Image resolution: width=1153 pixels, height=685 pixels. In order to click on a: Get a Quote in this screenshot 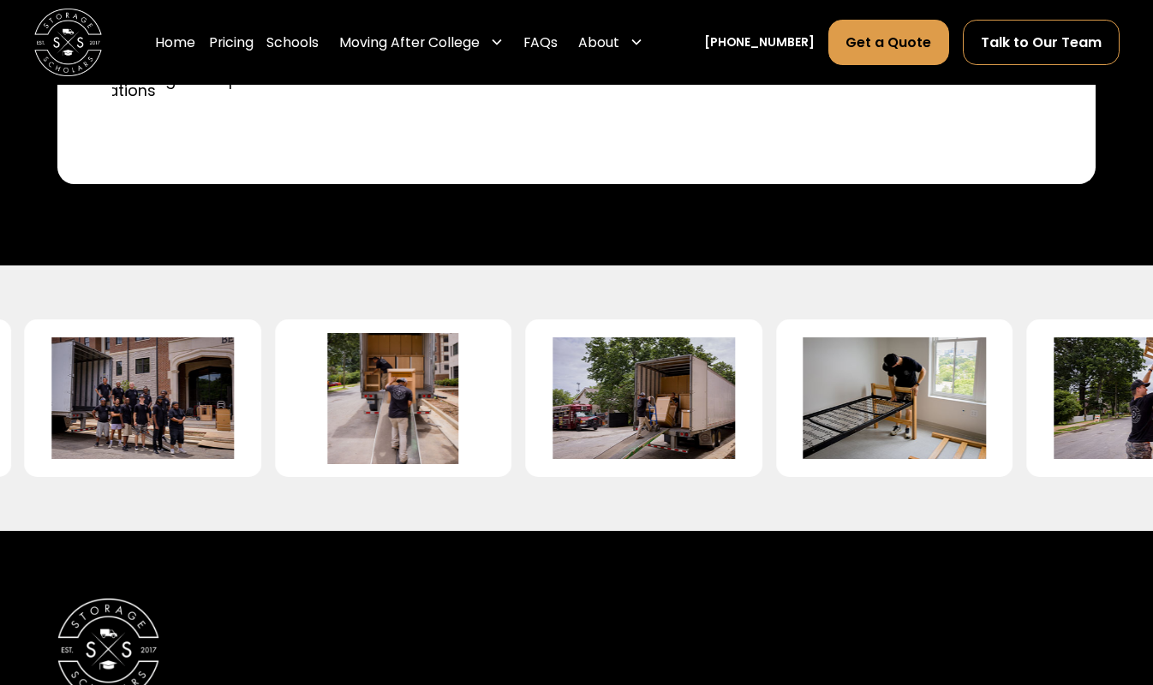, I will do `click(889, 42)`.